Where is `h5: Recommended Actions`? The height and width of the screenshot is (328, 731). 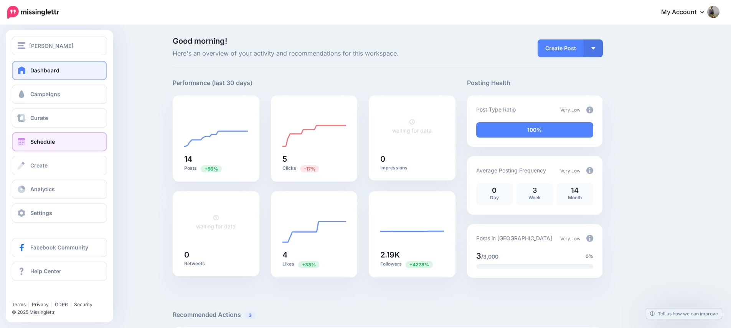
h5: Recommended Actions is located at coordinates (388, 315).